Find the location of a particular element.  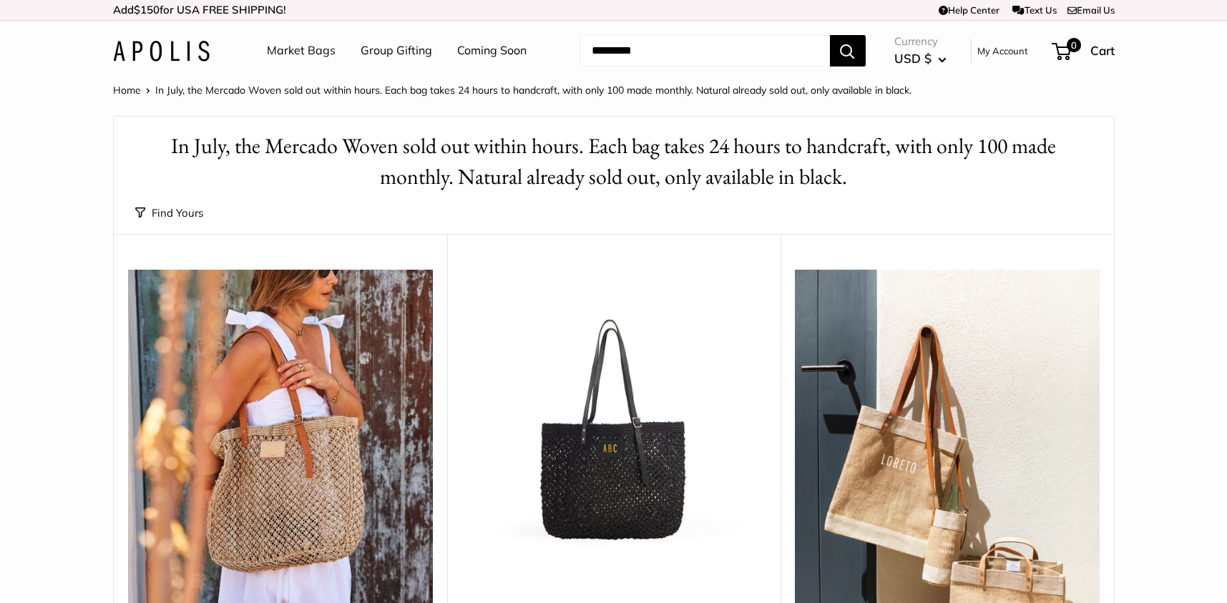

button: USD $ is located at coordinates (920, 59).